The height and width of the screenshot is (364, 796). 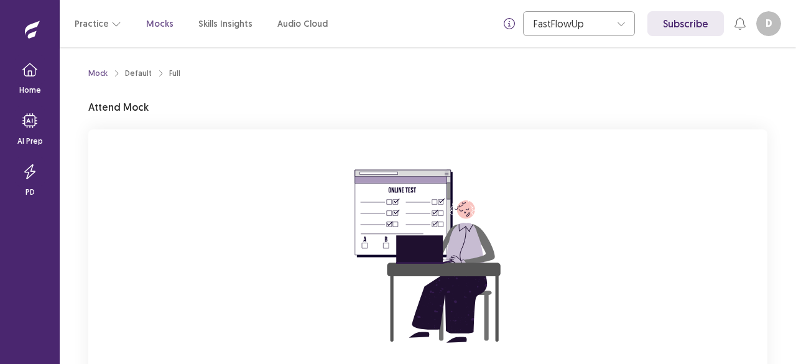 What do you see at coordinates (98, 24) in the screenshot?
I see `button: Practice` at bounding box center [98, 24].